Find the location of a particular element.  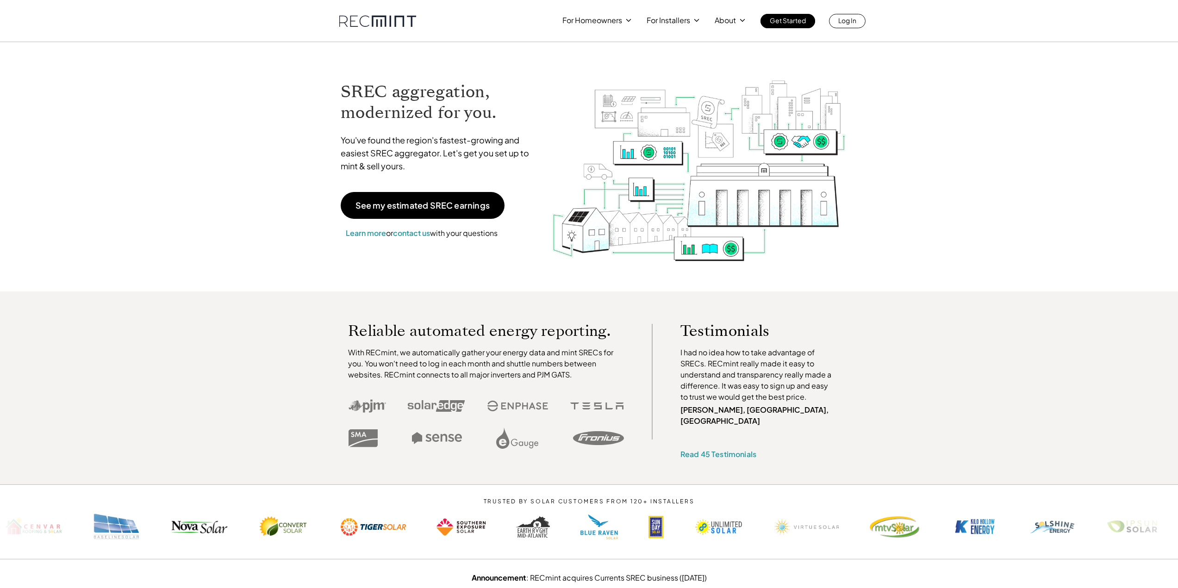

img: RECmint value cycle is located at coordinates (699, 160).